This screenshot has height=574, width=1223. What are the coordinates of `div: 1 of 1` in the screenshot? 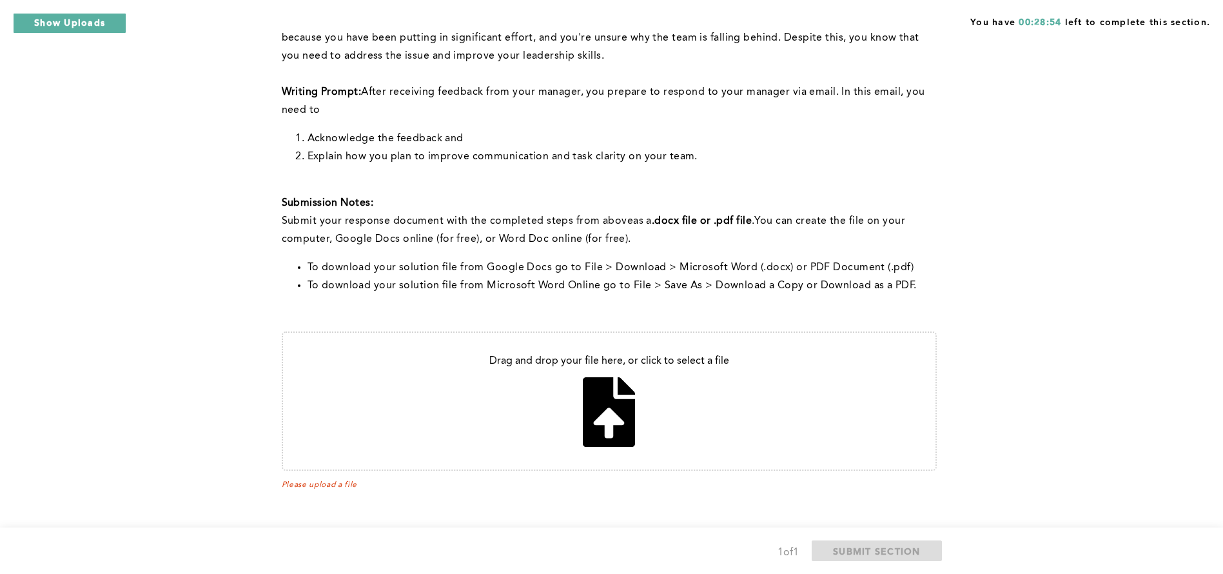 It's located at (788, 552).